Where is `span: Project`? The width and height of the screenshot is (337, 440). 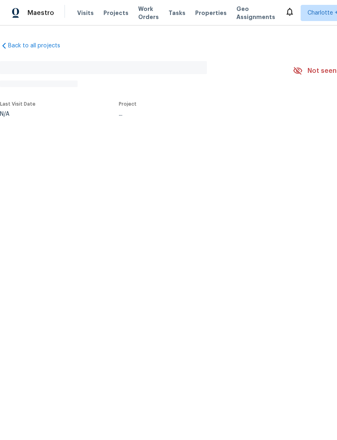
span: Project is located at coordinates (128, 104).